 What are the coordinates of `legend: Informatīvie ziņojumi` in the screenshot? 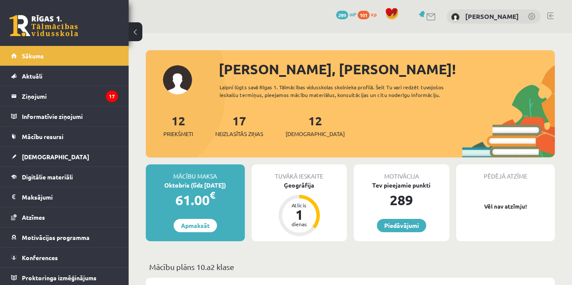 It's located at (70, 116).